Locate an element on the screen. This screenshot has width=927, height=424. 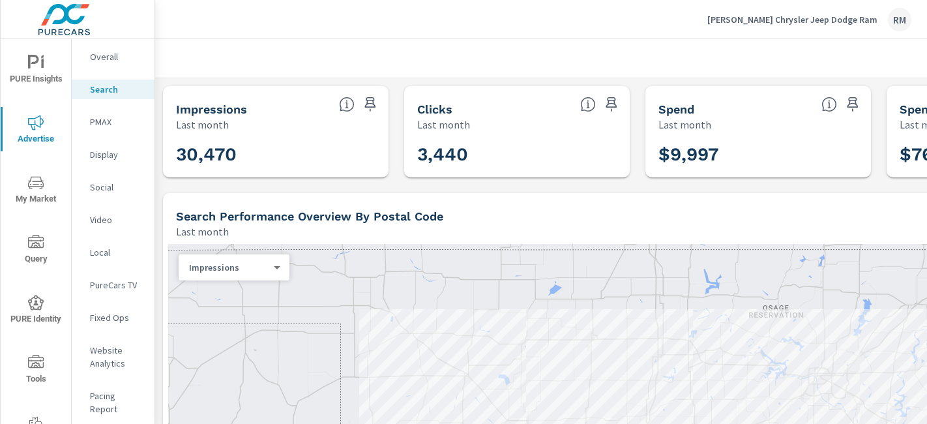
div: Overall is located at coordinates (113, 57).